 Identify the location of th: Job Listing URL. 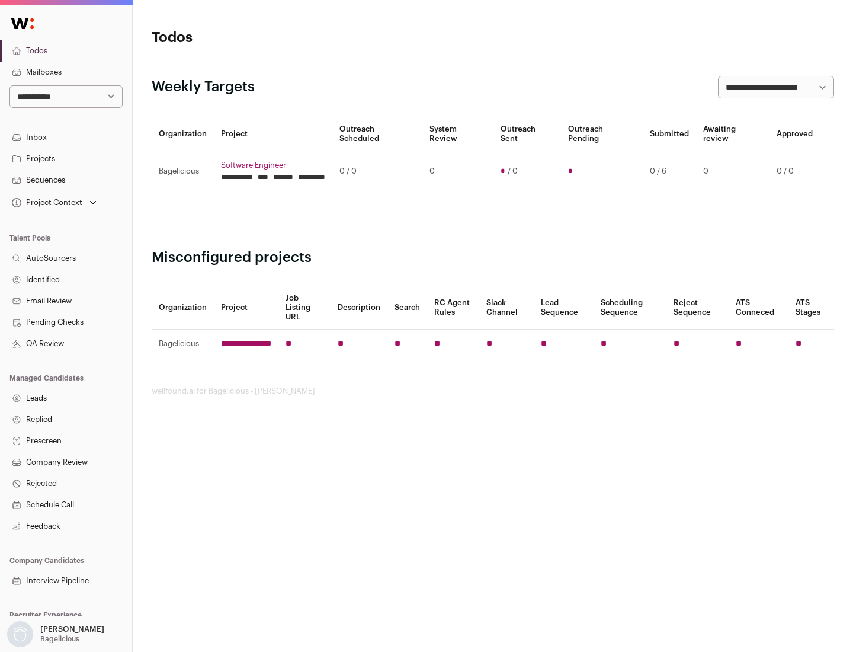
(304, 307).